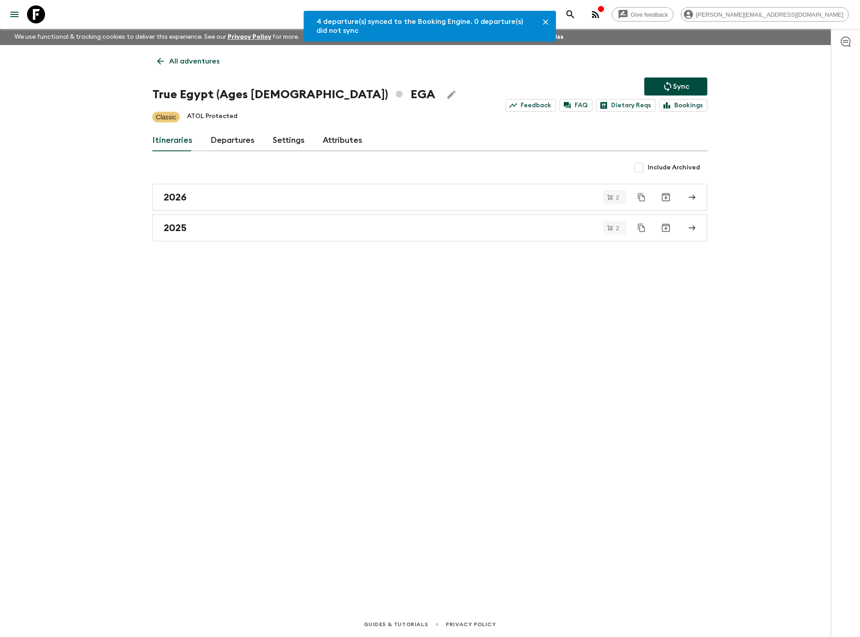  What do you see at coordinates (571, 14) in the screenshot?
I see `button: search adventures` at bounding box center [571, 14].